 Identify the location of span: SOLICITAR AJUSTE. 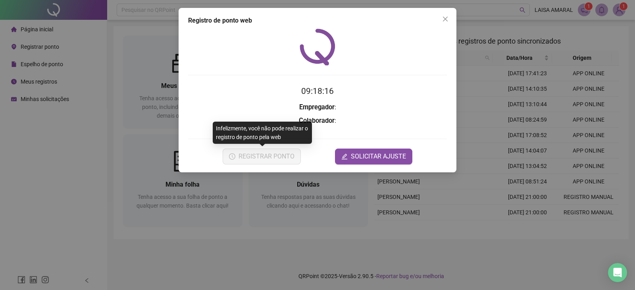
(378, 157).